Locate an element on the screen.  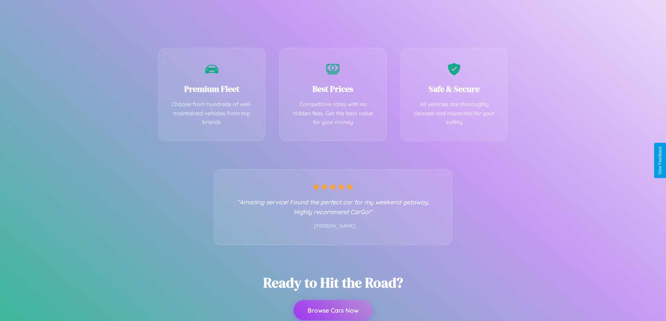
p: Competitive rates with no hidden fees. Get the best value for your money is located at coordinates (333, 113).